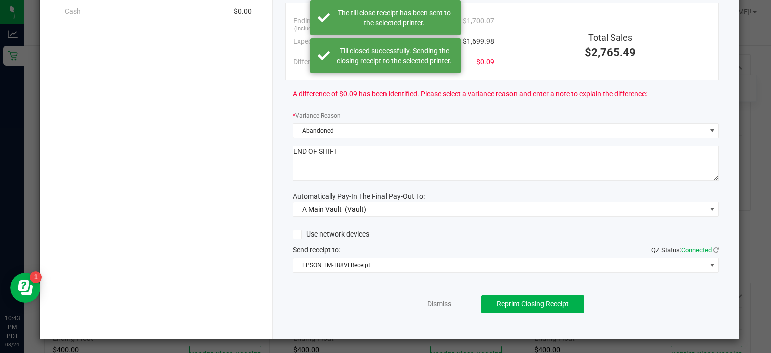 Image resolution: width=771 pixels, height=353 pixels. Describe the element at coordinates (356, 209) in the screenshot. I see `span: (Vault)` at that location.